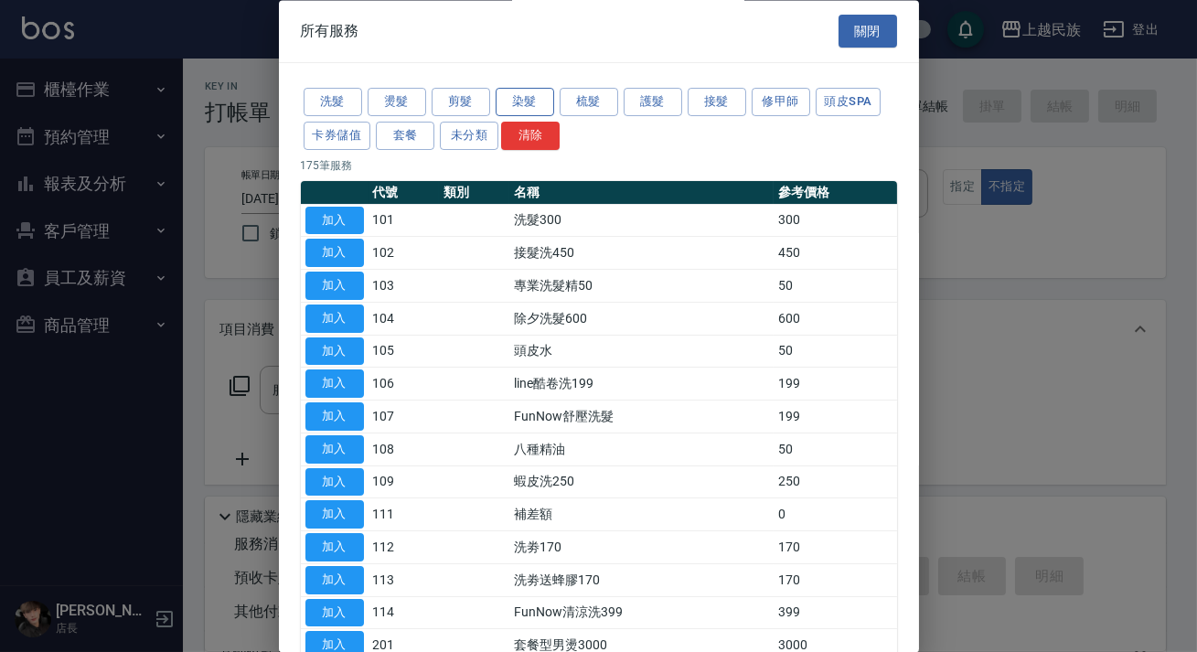  Describe the element at coordinates (641, 450) in the screenshot. I see `td: 八種精油` at that location.